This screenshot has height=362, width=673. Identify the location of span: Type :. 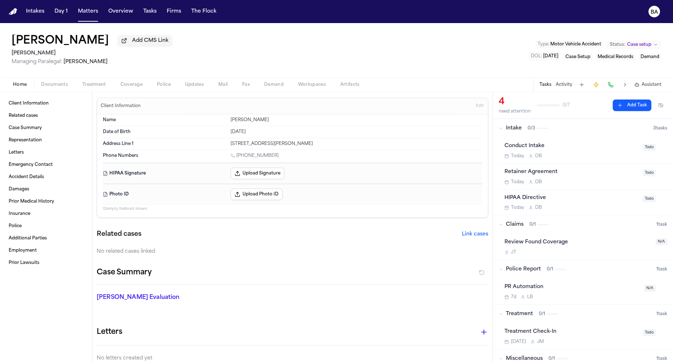
(543, 44).